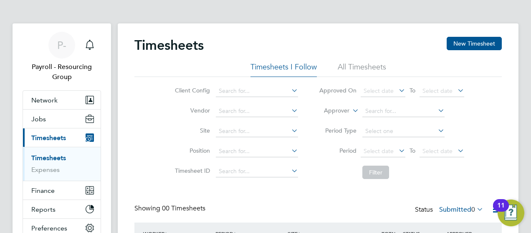  What do you see at coordinates (62, 57) in the screenshot?
I see `a: P-Payroll - Resourcing Group` at bounding box center [62, 57].